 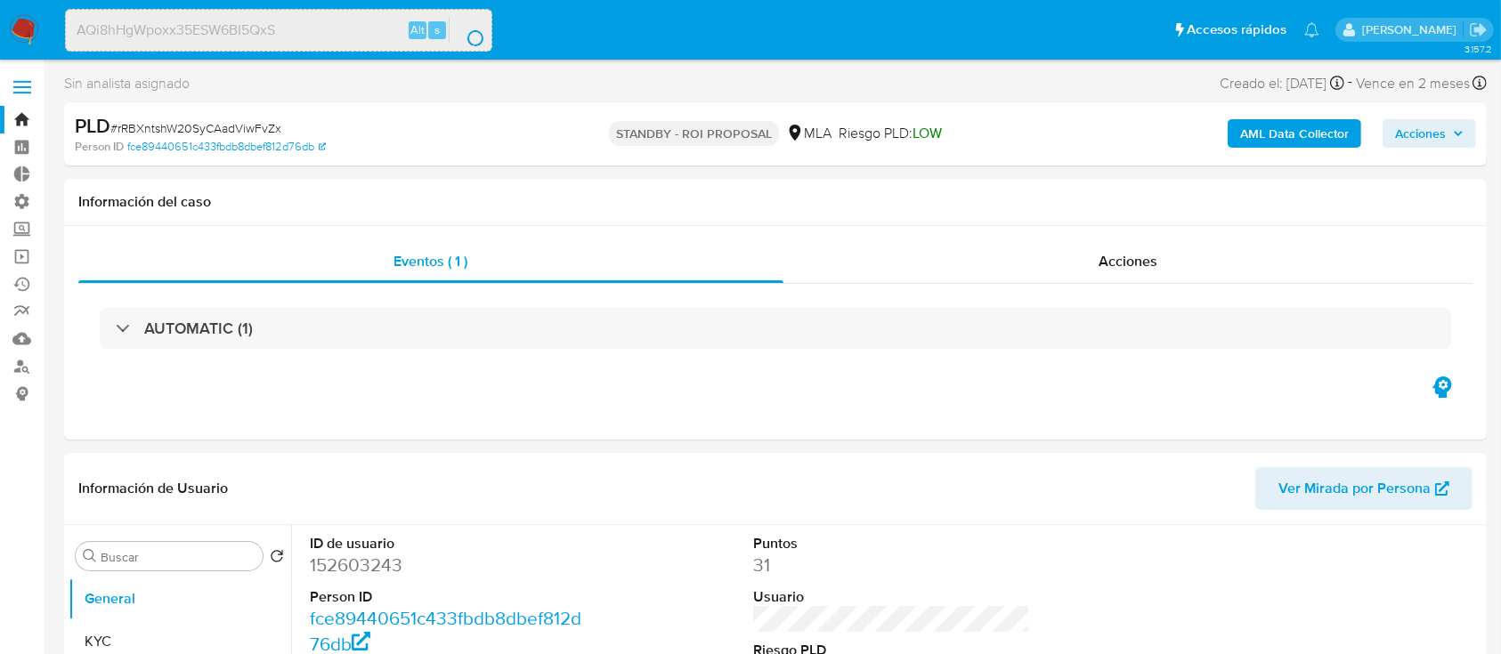 What do you see at coordinates (437, 29) in the screenshot?
I see `span: s` at bounding box center [437, 29].